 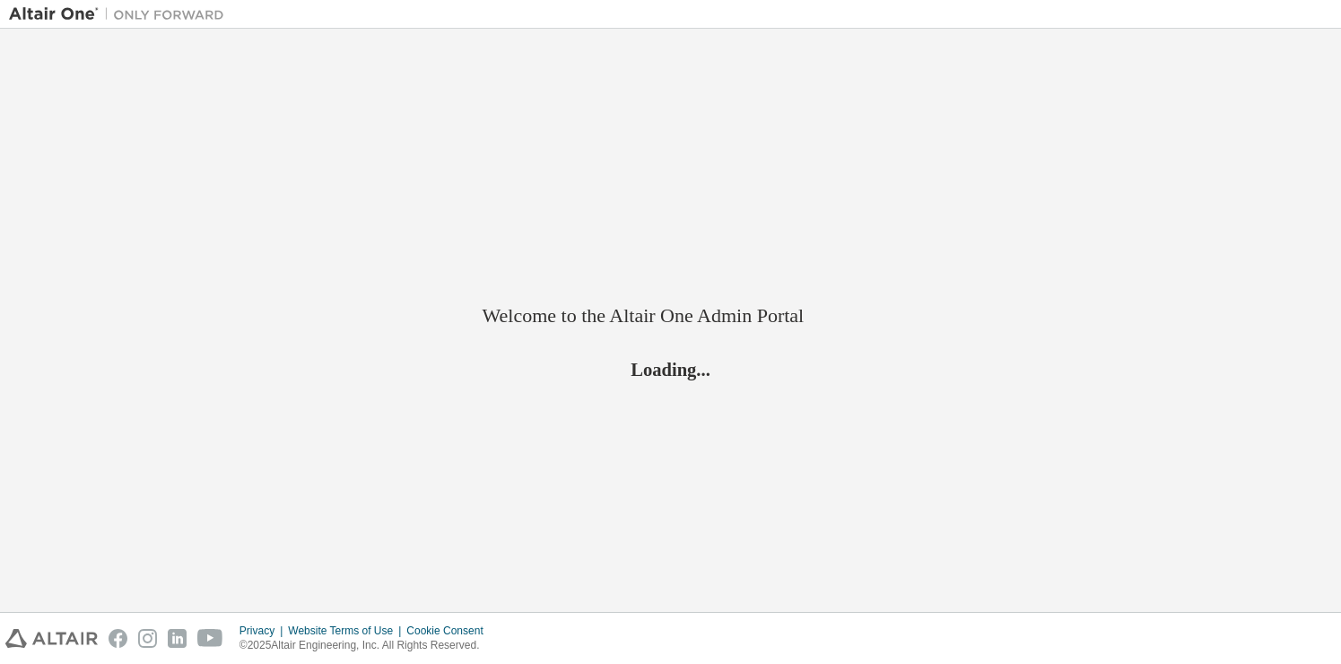 I want to click on img: instagram.svg, so click(x=147, y=638).